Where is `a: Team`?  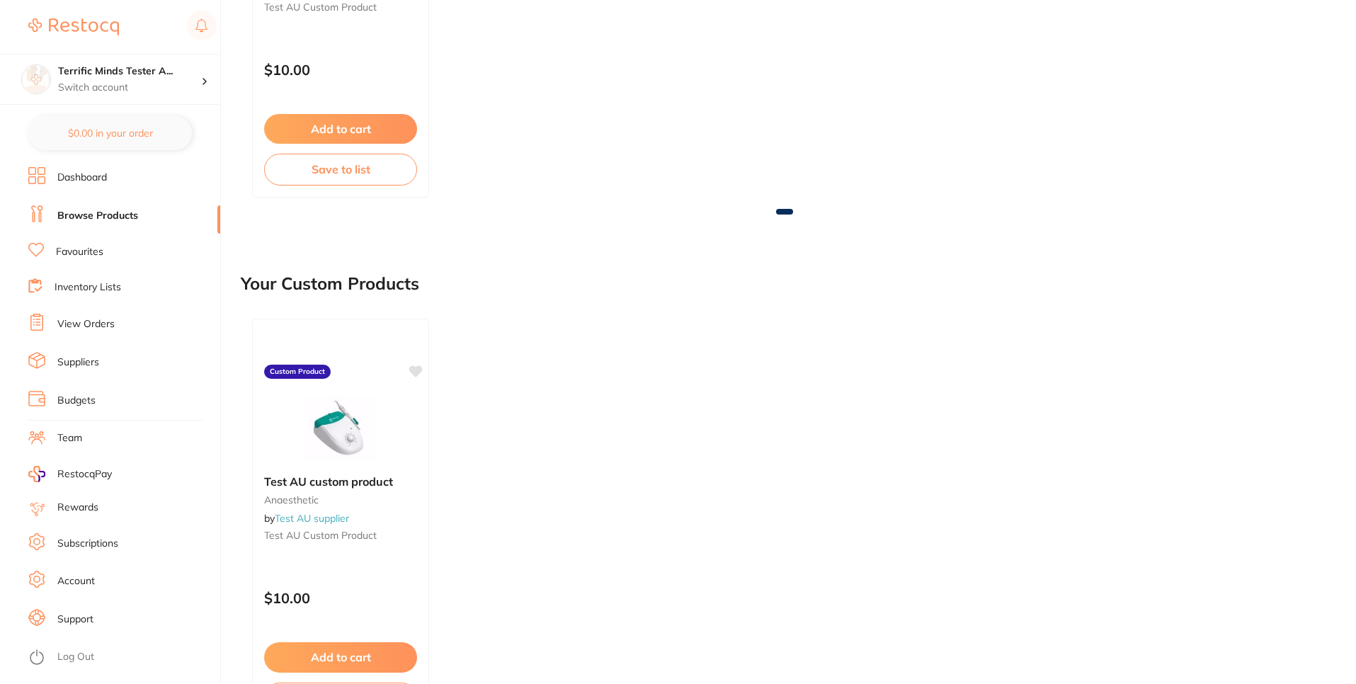 a: Team is located at coordinates (69, 438).